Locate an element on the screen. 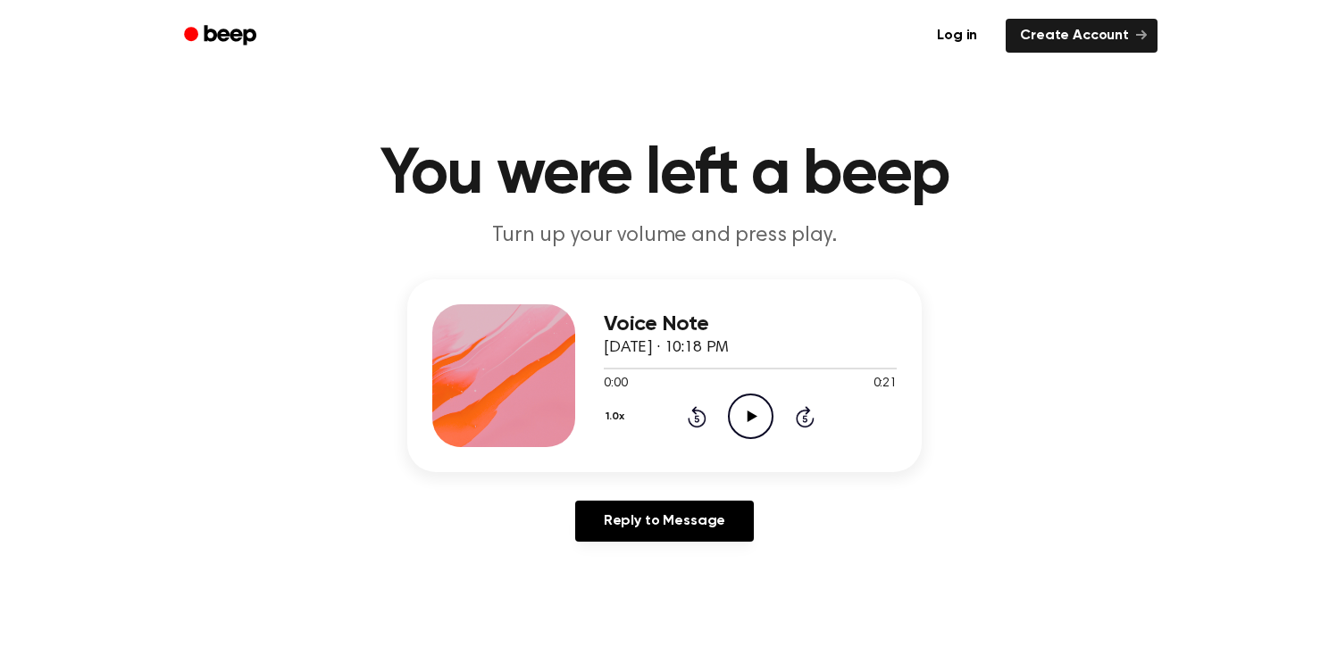 This screenshot has width=1329, height=663. button: 1.0x is located at coordinates (617, 417).